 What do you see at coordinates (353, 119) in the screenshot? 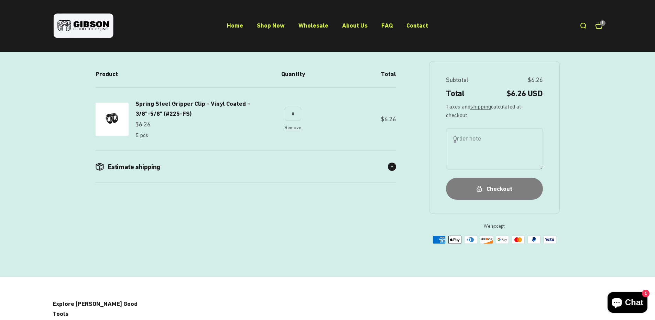
I see `td: $6.26` at bounding box center [353, 119].